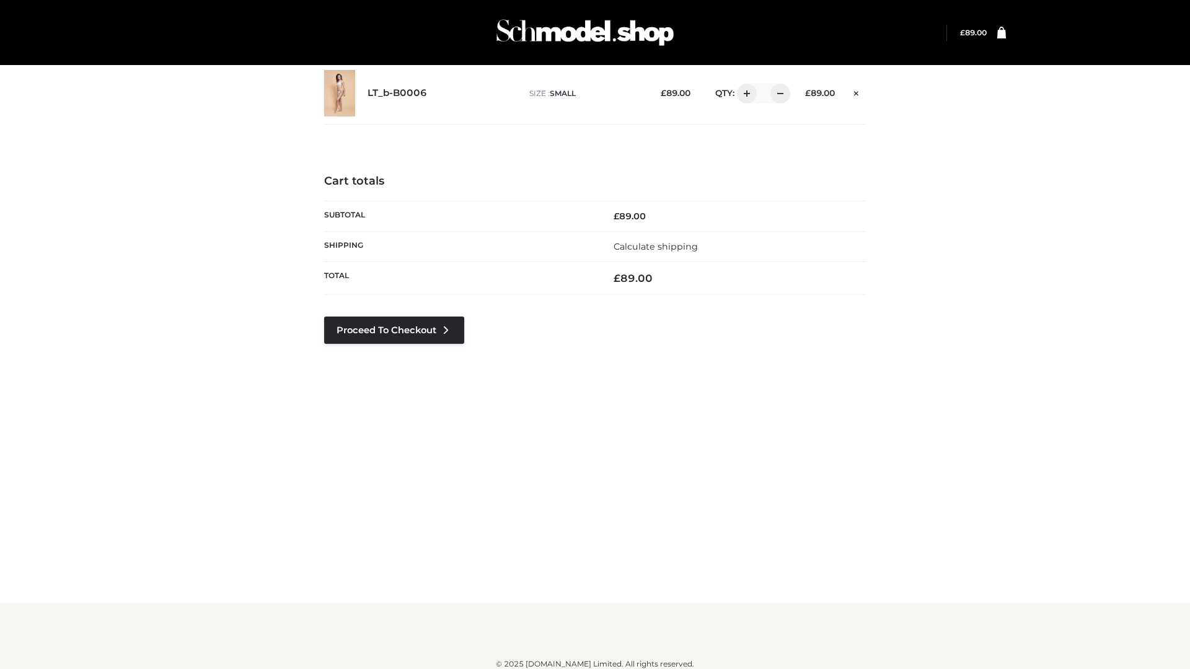 This screenshot has width=1190, height=669. I want to click on img: Schmodel Admin 964, so click(585, 32).